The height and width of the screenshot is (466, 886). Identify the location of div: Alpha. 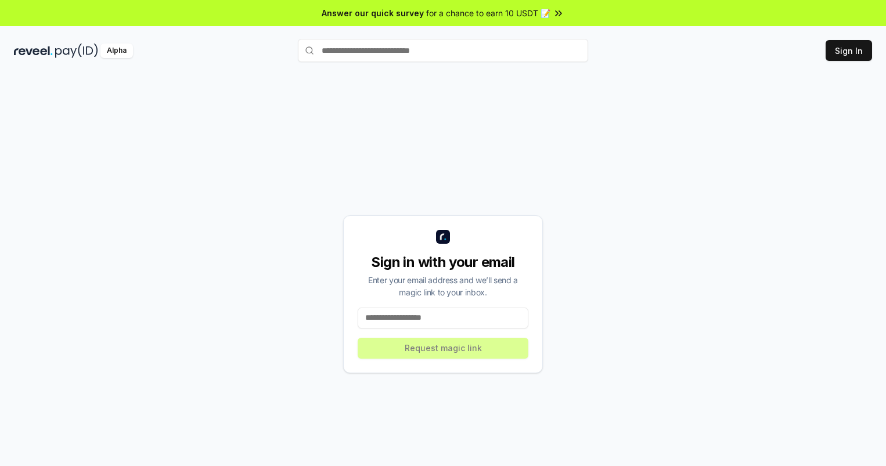
(117, 50).